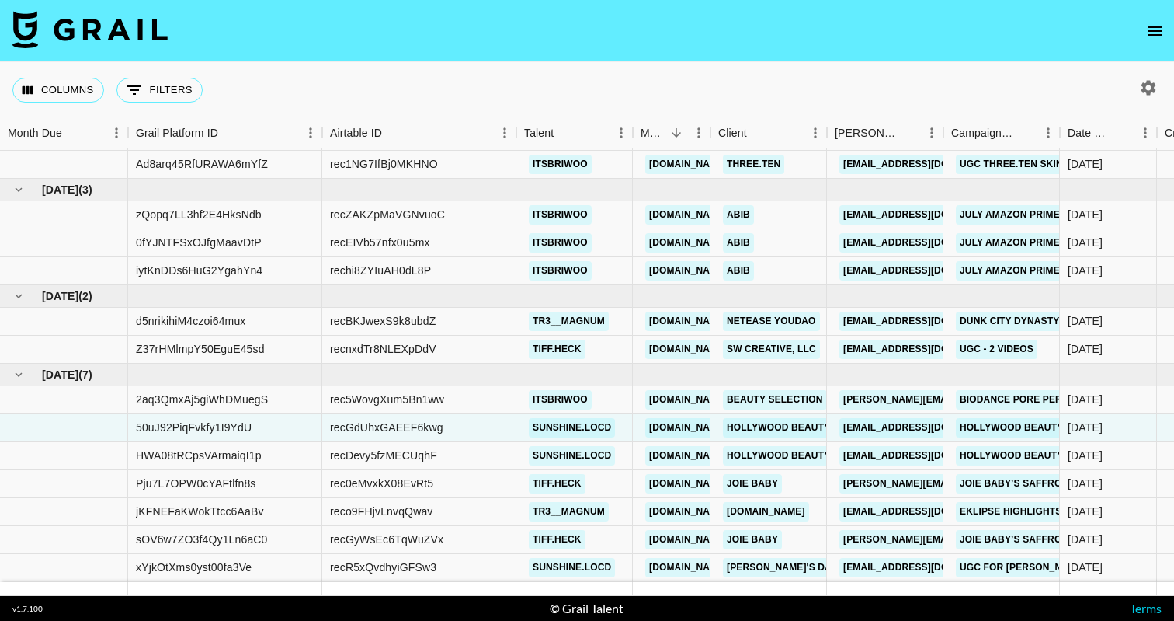 The height and width of the screenshot is (621, 1174). I want to click on div: v 1.7.100, so click(27, 608).